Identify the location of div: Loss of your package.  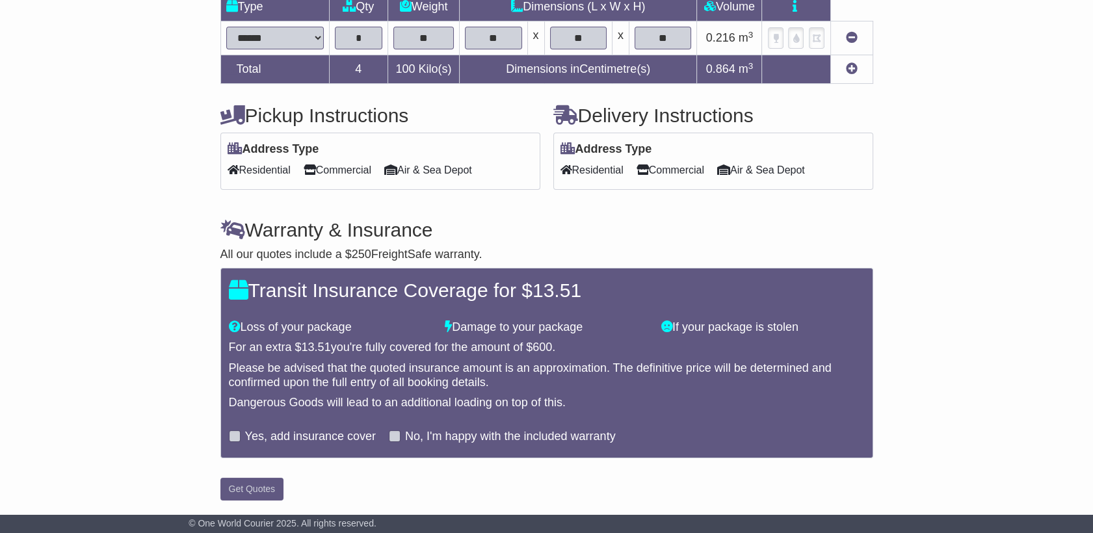
(330, 328).